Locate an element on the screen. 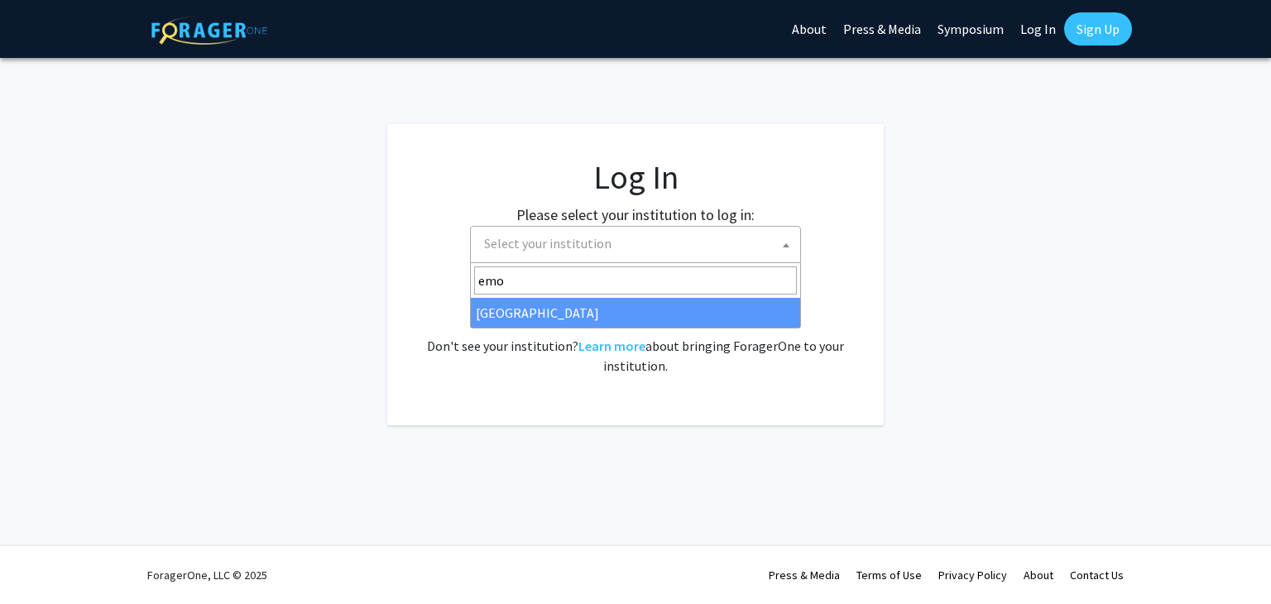  a: Sign Up is located at coordinates (1098, 29).